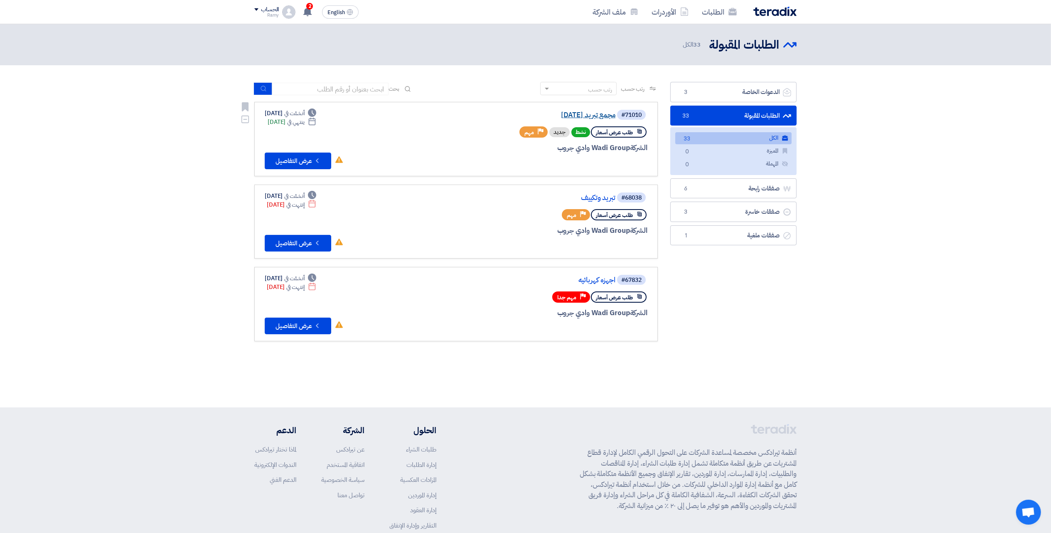 The width and height of the screenshot is (1051, 533). What do you see at coordinates (686, 236) in the screenshot?
I see `span: 1` at bounding box center [686, 236].